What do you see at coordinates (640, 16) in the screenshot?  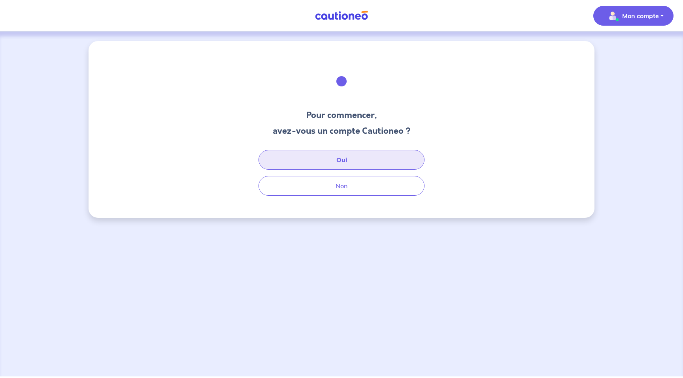 I see `p: Mon compte` at bounding box center [640, 16].